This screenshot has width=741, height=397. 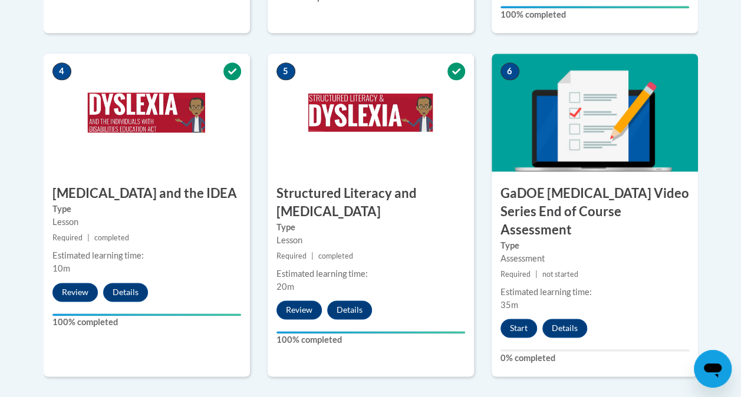 What do you see at coordinates (286, 71) in the screenshot?
I see `span: 5` at bounding box center [286, 71].